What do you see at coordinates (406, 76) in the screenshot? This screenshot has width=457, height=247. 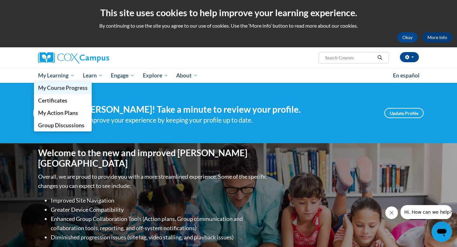 I see `a: En español` at bounding box center [406, 76].